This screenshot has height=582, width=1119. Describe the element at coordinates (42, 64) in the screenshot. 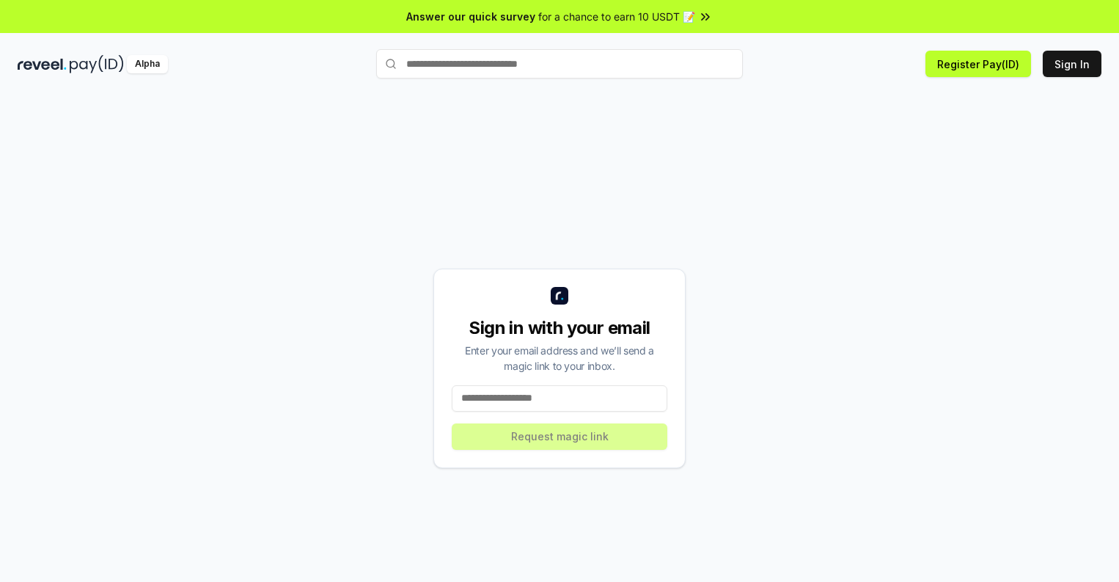

I see `img: reveel_dark` at that location.